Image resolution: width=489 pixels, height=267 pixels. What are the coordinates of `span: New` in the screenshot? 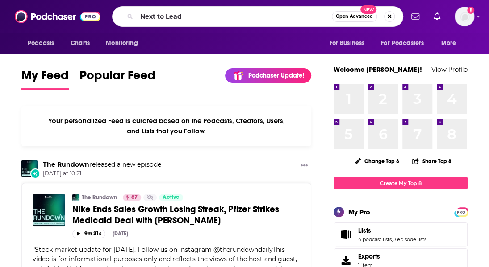 It's located at (368, 9).